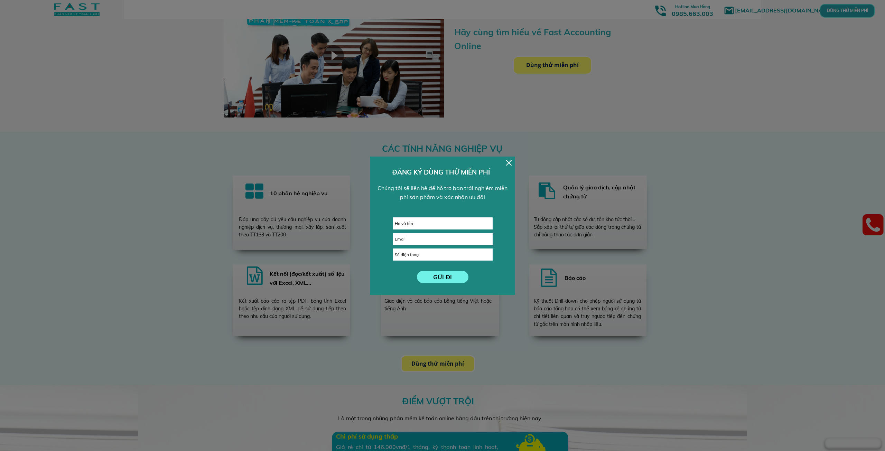 The width and height of the screenshot is (885, 451). Describe the element at coordinates (443, 239) in the screenshot. I see `input: Email` at that location.